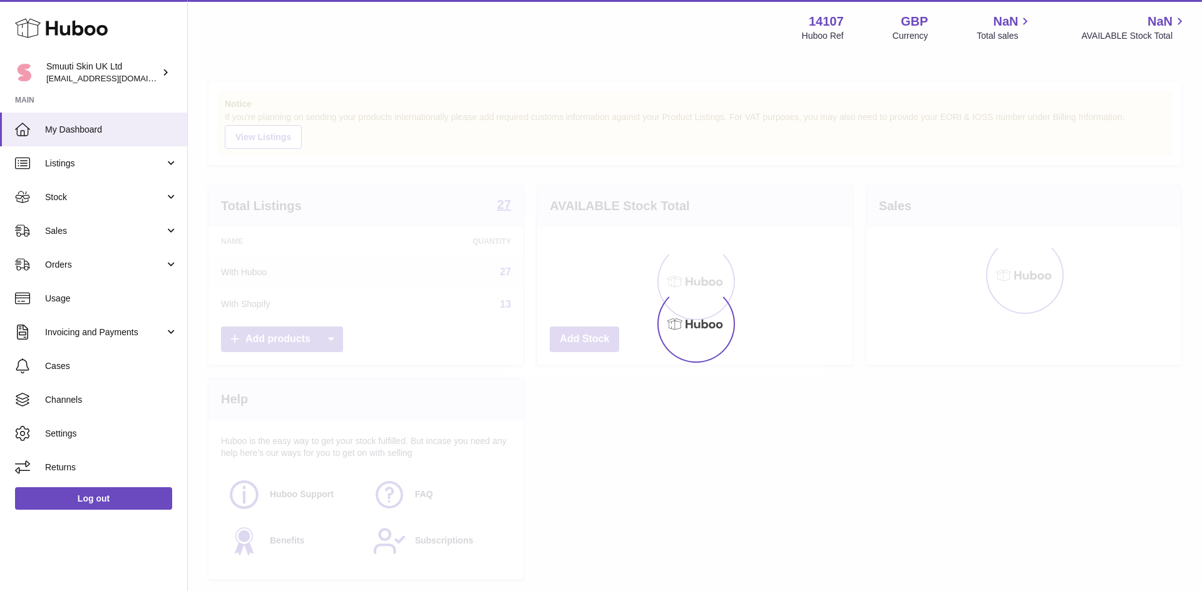 Image resolution: width=1202 pixels, height=591 pixels. Describe the element at coordinates (24, 73) in the screenshot. I see `img: internalAdmin-14107@internal.huboo.com` at that location.